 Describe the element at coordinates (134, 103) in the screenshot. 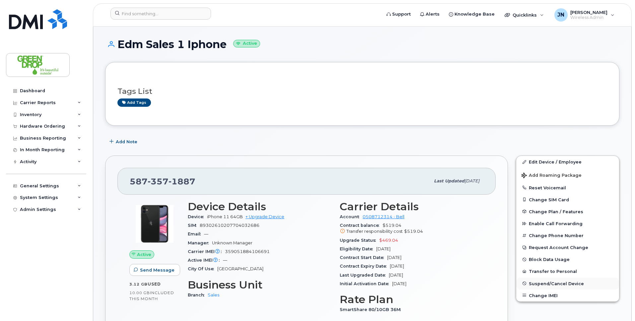

I see `a: Add tags` at that location.